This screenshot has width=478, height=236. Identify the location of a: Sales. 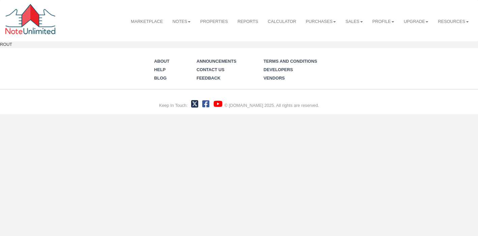
(354, 22).